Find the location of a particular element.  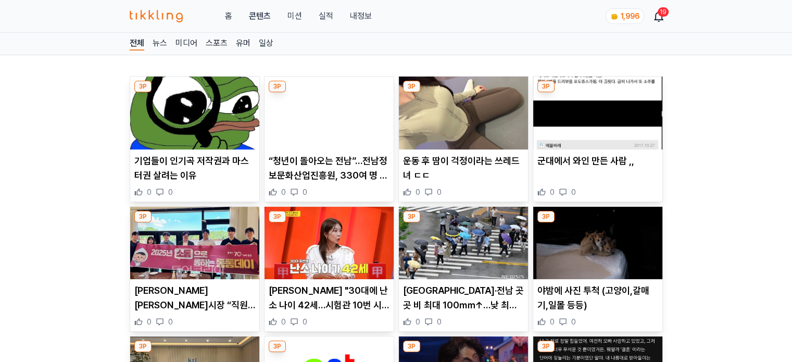

a: 홈 is located at coordinates (228, 16).